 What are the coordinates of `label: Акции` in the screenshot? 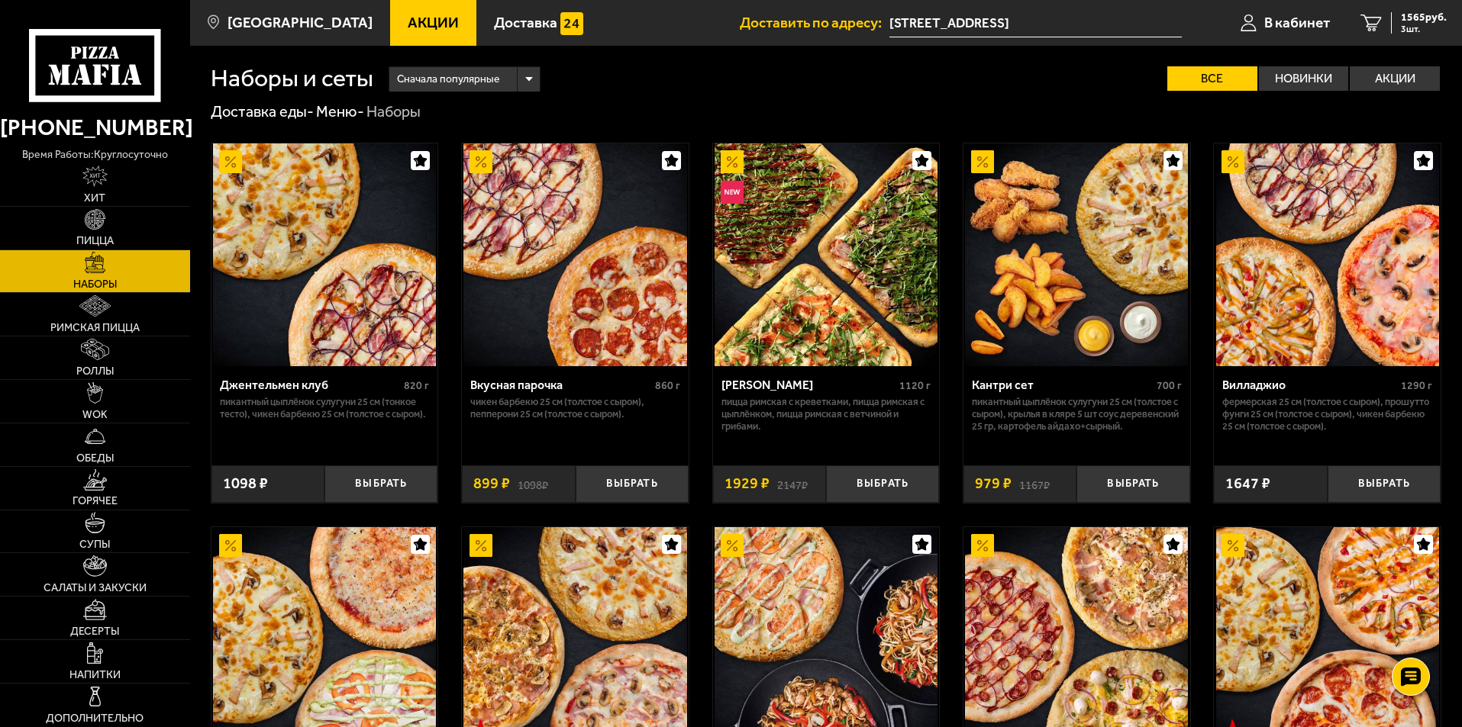 It's located at (1394, 79).